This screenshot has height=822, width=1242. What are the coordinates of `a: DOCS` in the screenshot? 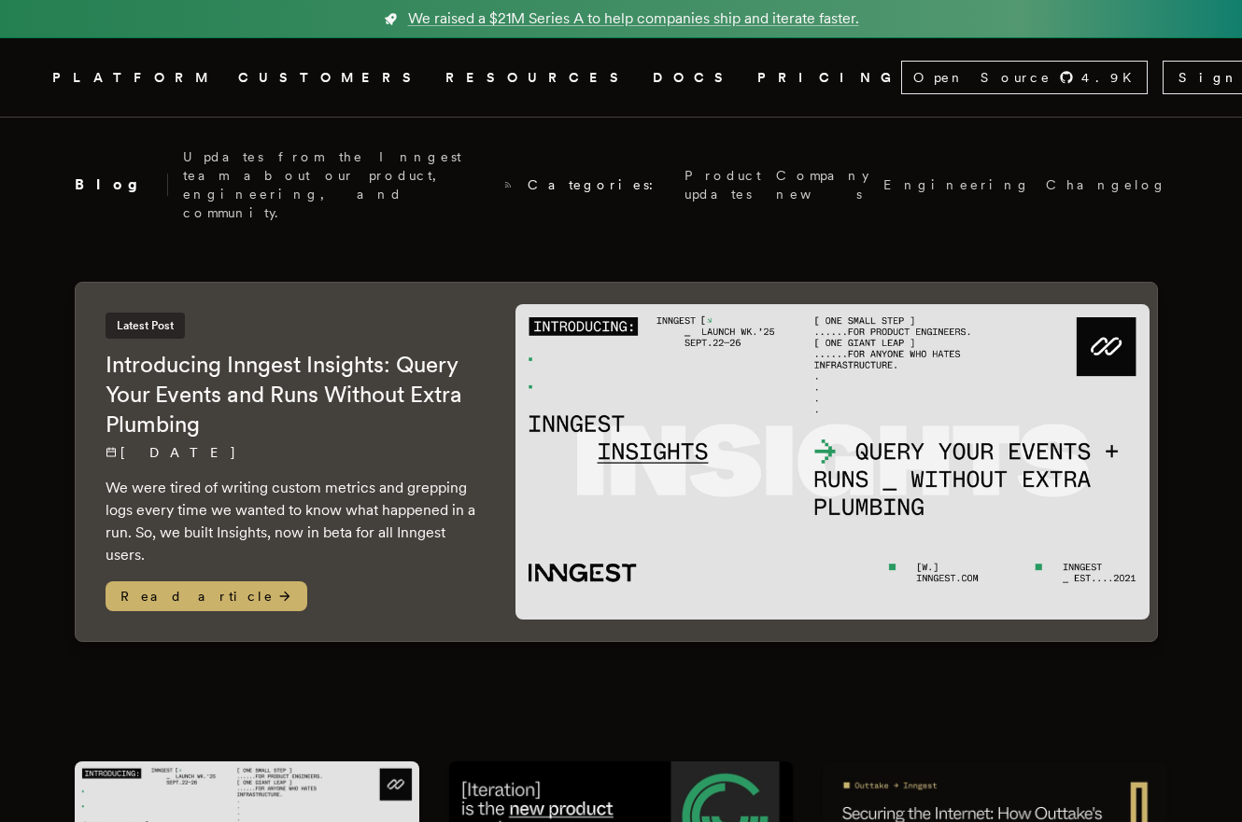 It's located at (694, 77).